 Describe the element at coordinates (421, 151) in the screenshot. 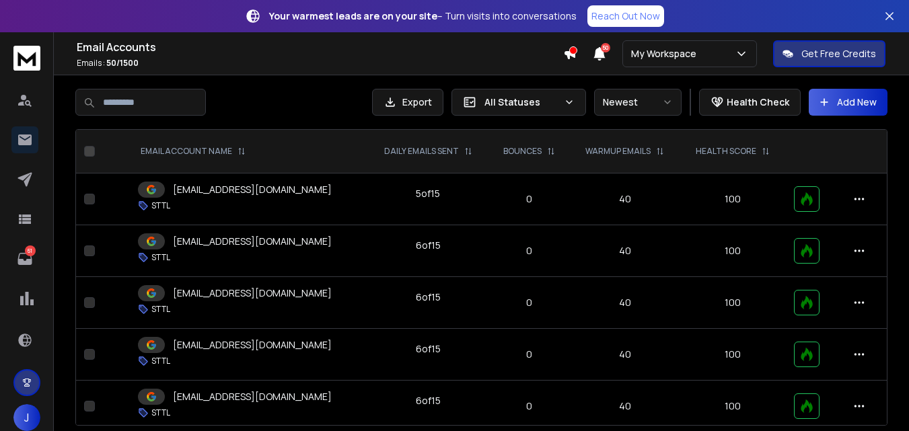

I see `p: DAILY EMAILS SENT` at that location.